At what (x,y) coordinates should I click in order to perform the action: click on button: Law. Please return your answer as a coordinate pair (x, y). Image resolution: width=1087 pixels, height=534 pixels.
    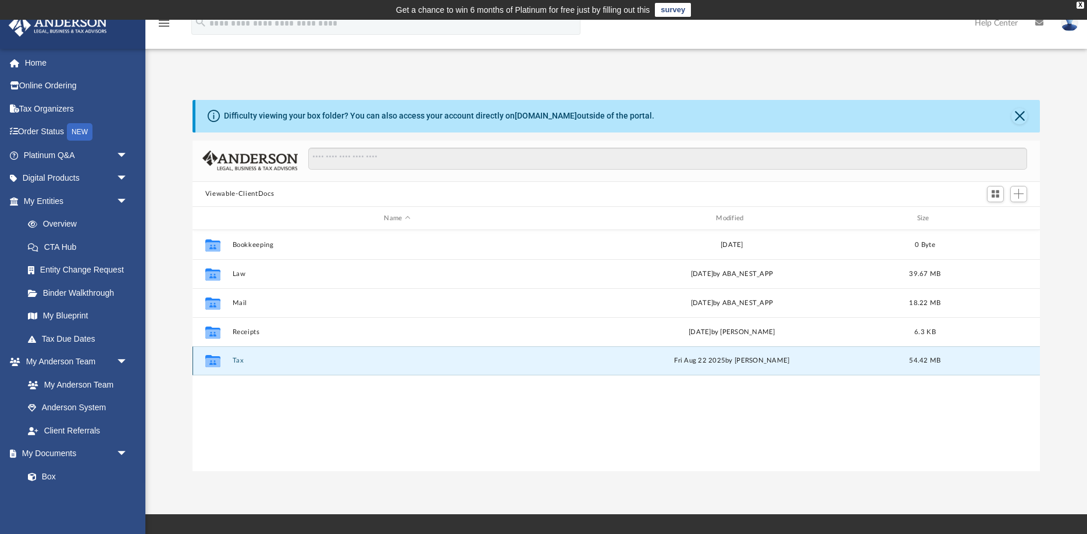
    Looking at the image, I should click on (397, 274).